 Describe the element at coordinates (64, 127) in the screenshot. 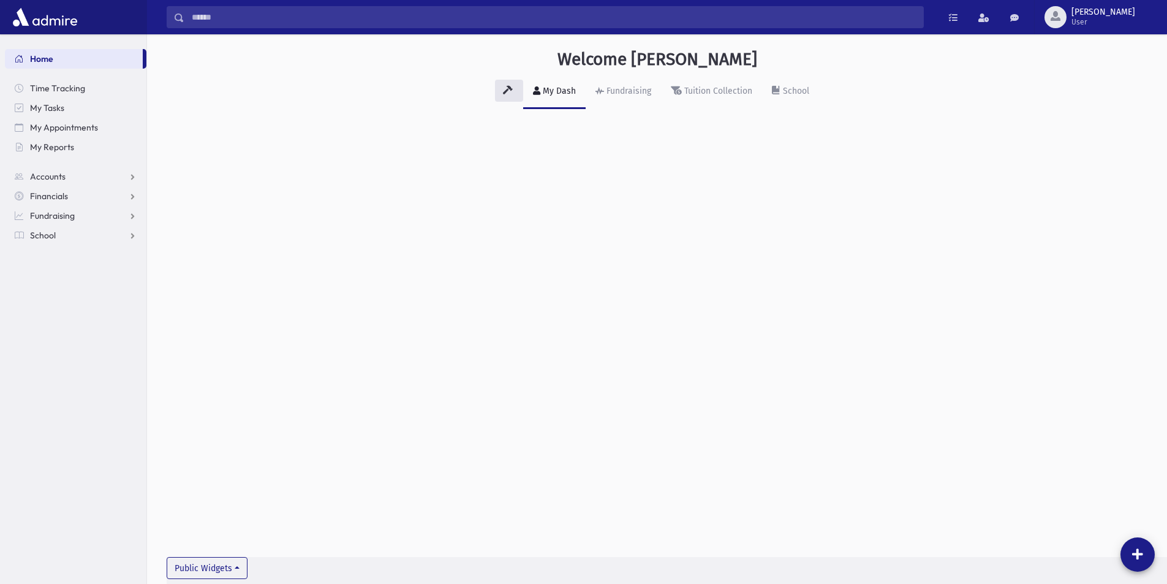

I see `span: My Appointments` at that location.